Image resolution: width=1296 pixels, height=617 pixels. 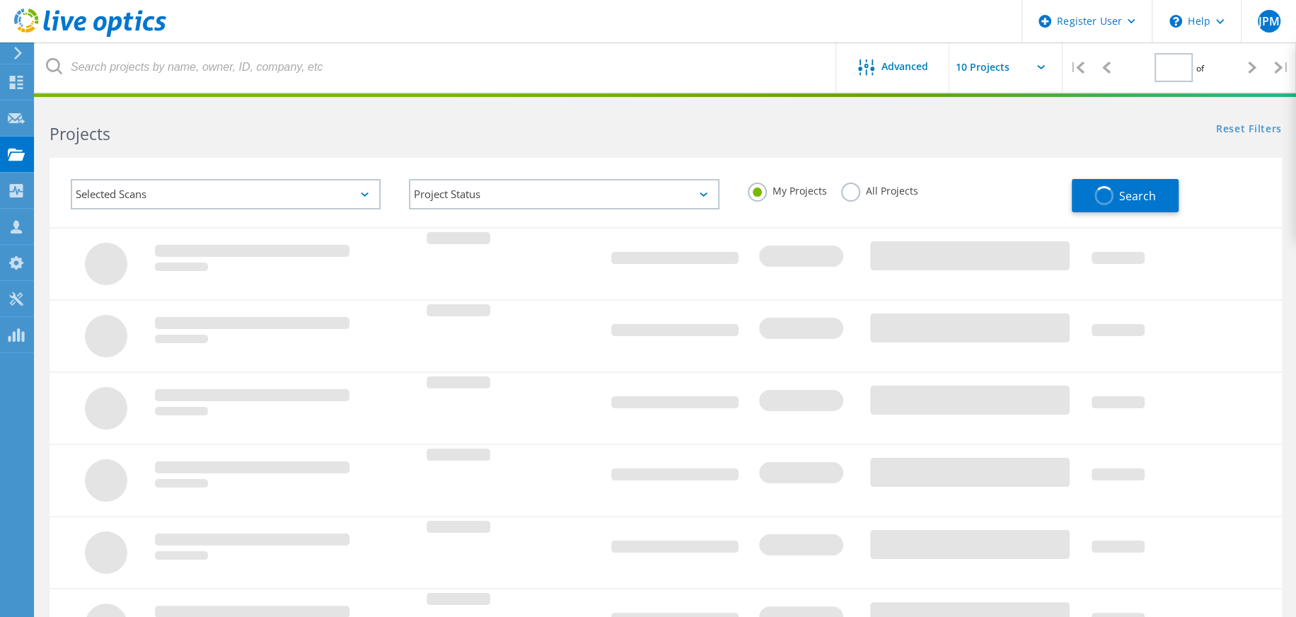 What do you see at coordinates (1125, 195) in the screenshot?
I see `button: Search` at bounding box center [1125, 195].